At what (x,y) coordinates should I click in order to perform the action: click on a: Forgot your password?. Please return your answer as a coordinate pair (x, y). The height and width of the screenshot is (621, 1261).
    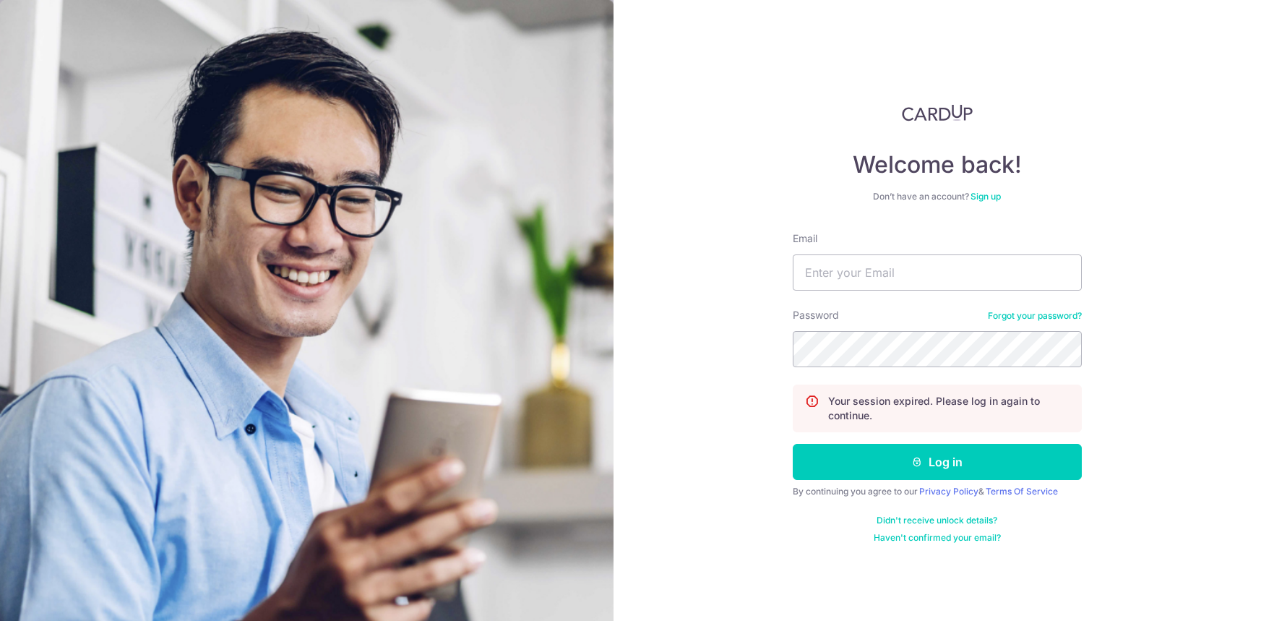
    Looking at the image, I should click on (1035, 316).